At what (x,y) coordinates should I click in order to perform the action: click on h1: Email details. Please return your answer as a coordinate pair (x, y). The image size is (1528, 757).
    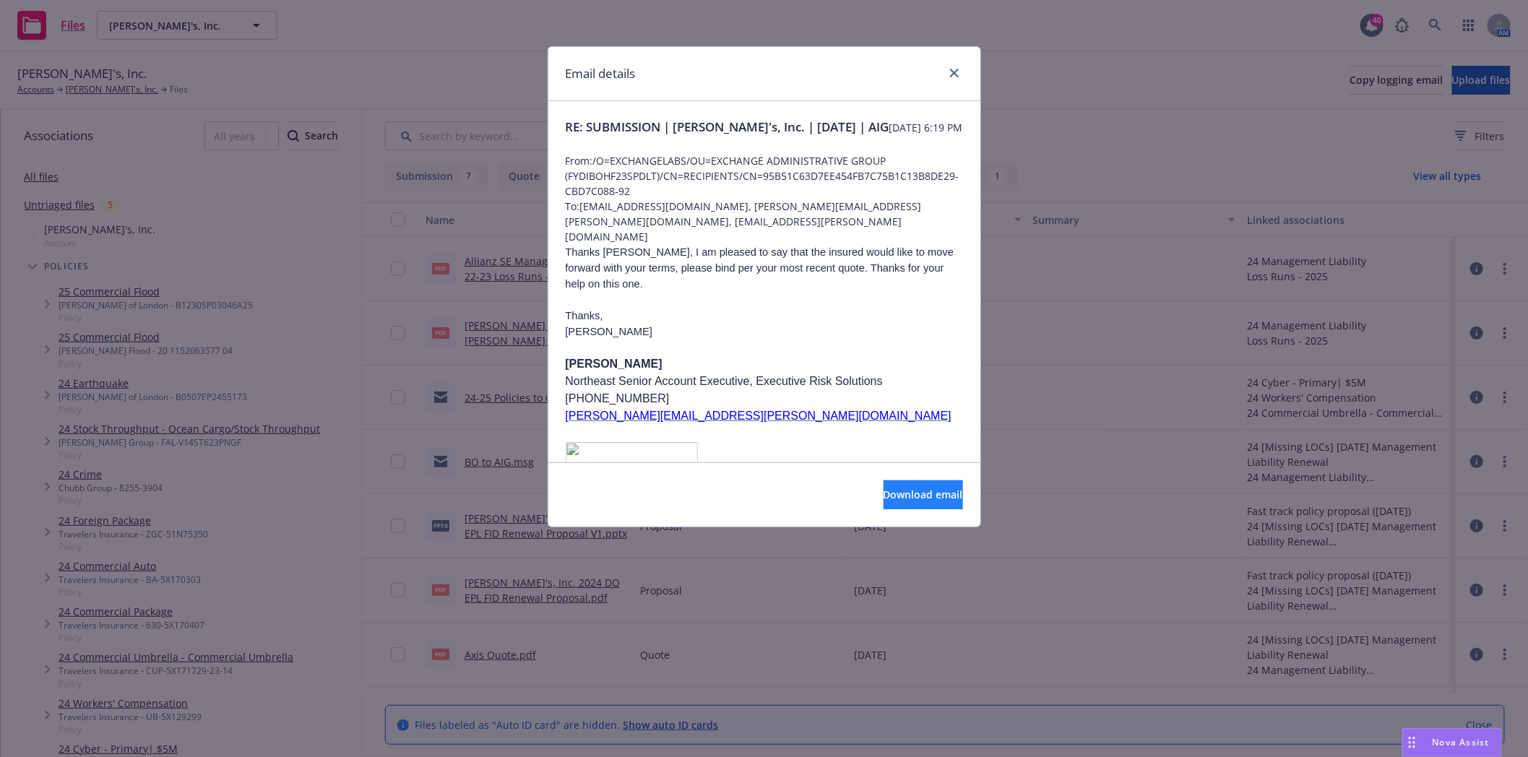
    Looking at the image, I should click on (600, 74).